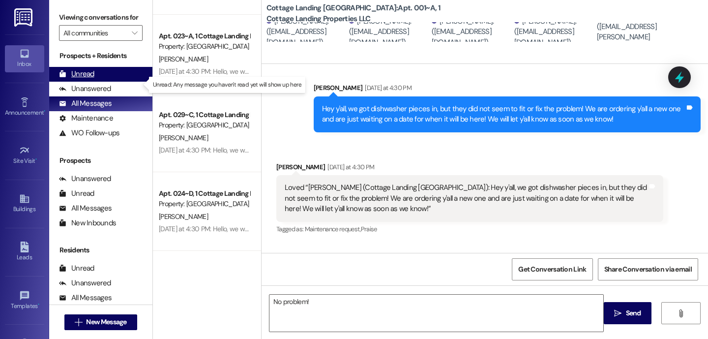 Image resolution: width=708 pixels, height=339 pixels. I want to click on button: Send, so click(627, 313).